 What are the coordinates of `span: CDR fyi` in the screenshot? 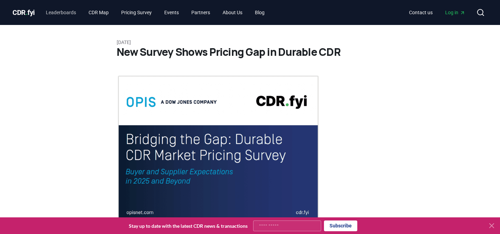 It's located at (24, 12).